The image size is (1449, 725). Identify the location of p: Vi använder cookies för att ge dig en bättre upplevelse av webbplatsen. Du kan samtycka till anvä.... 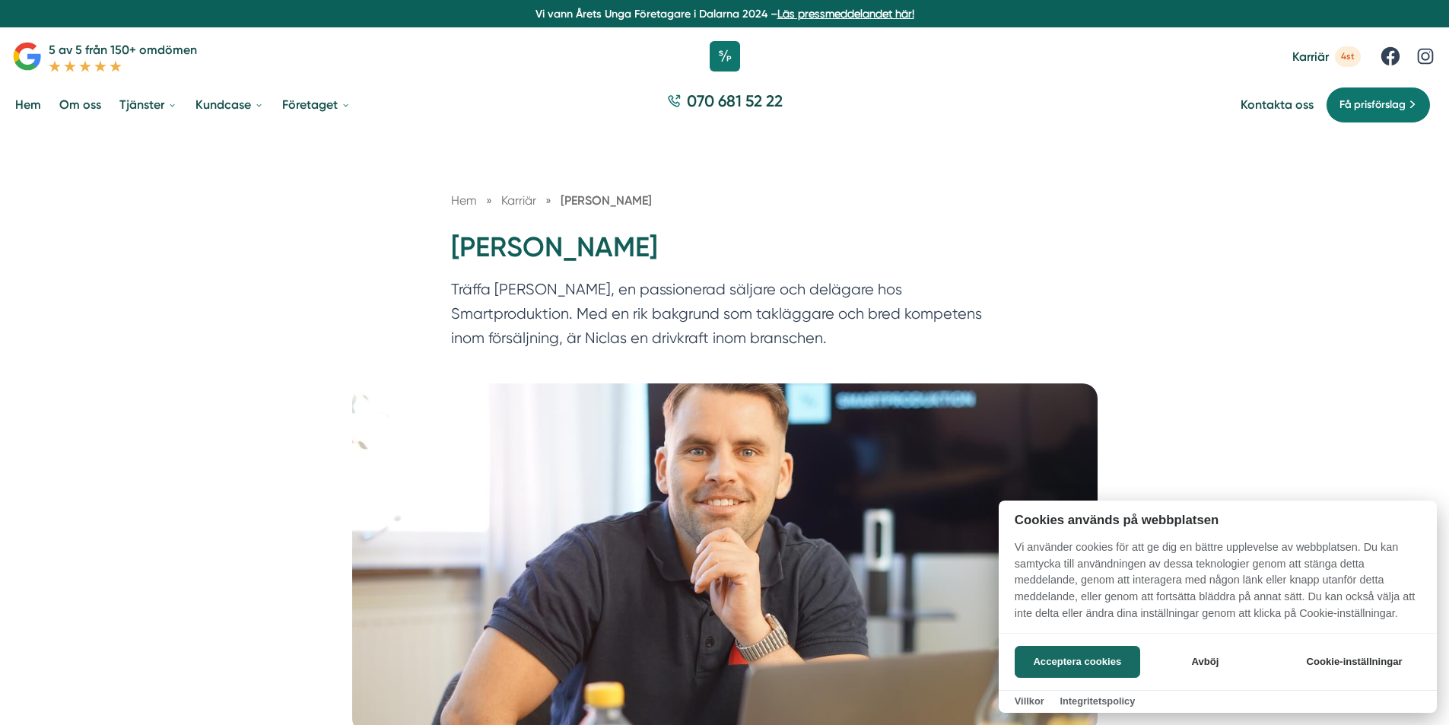
(1218, 586).